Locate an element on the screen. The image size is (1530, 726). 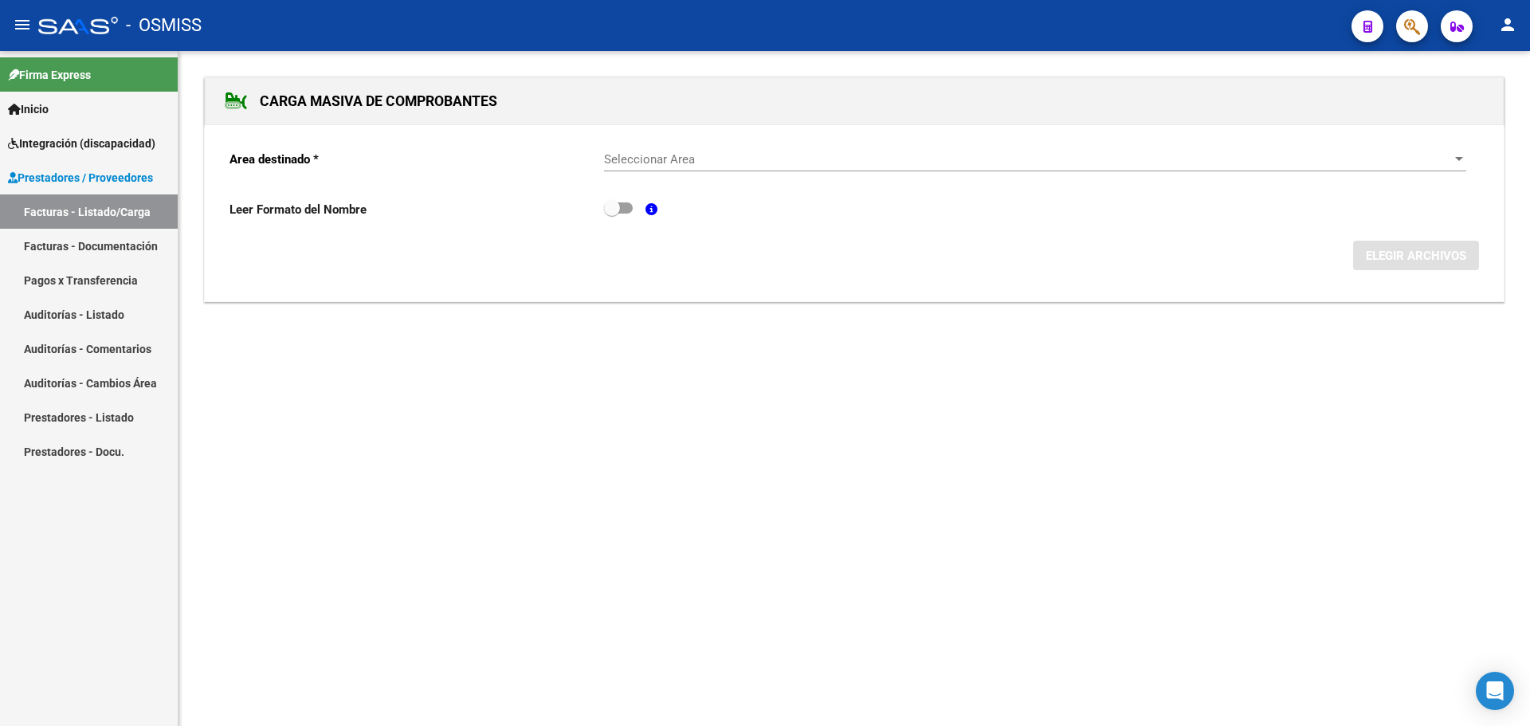
h1: CARGA MASIVA DE COMPROBANTES is located at coordinates (361, 101).